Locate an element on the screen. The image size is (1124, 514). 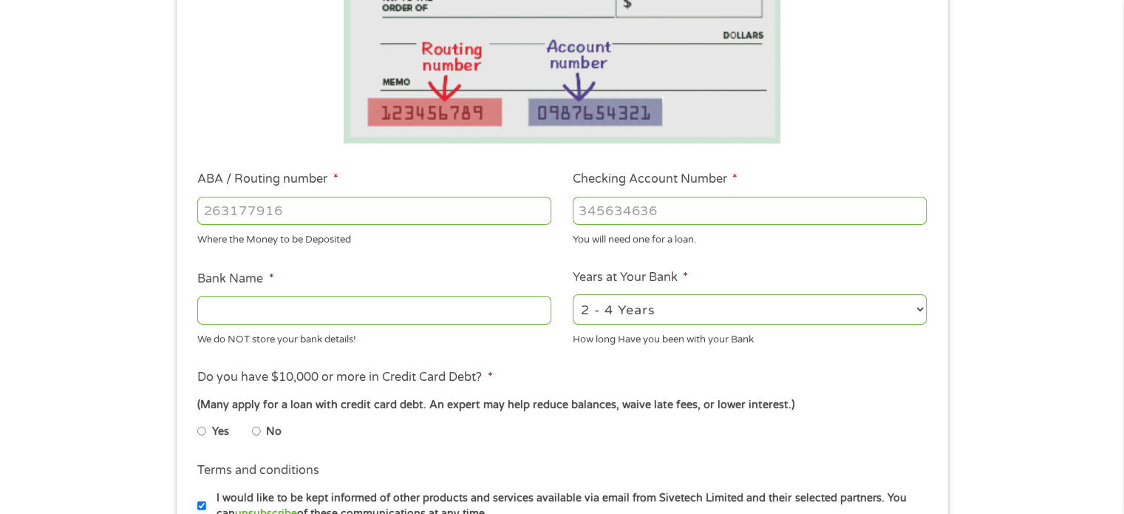
input: 263177916 is located at coordinates (374, 211).